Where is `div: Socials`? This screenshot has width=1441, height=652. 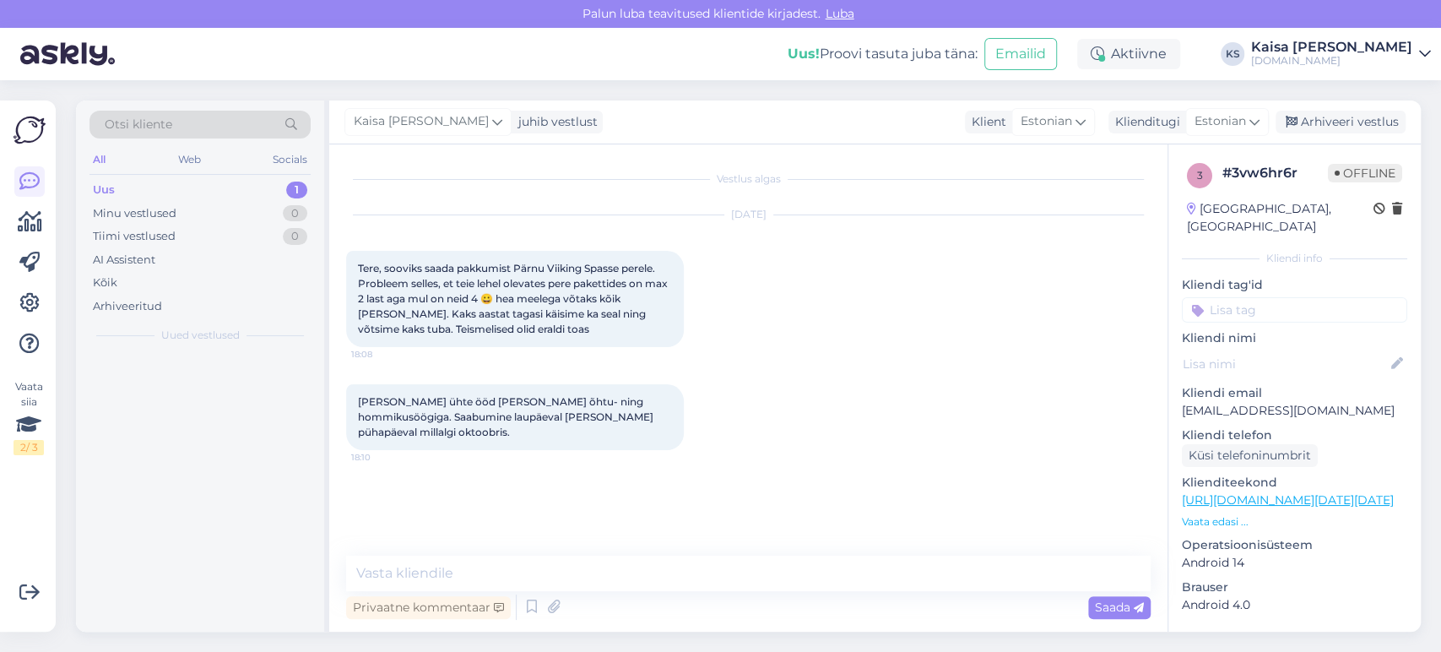 div: Socials is located at coordinates (290, 160).